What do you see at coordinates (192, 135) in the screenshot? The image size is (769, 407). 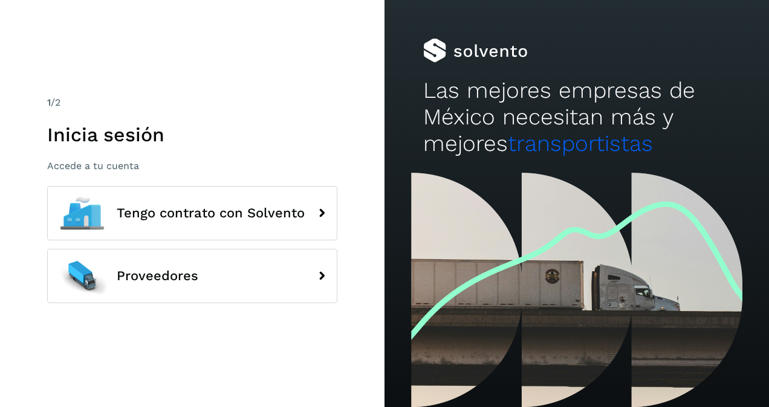 I see `h1: Inicia sesión` at bounding box center [192, 135].